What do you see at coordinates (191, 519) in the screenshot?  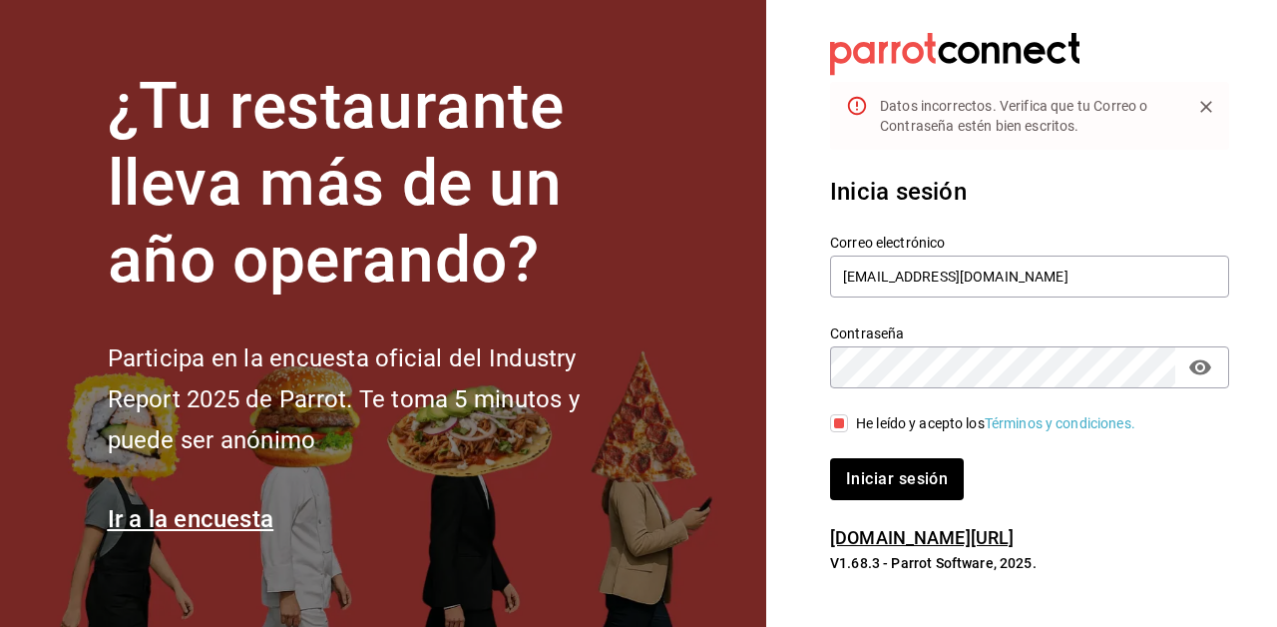 I see `a: Ir a la encuesta` at bounding box center [191, 519].